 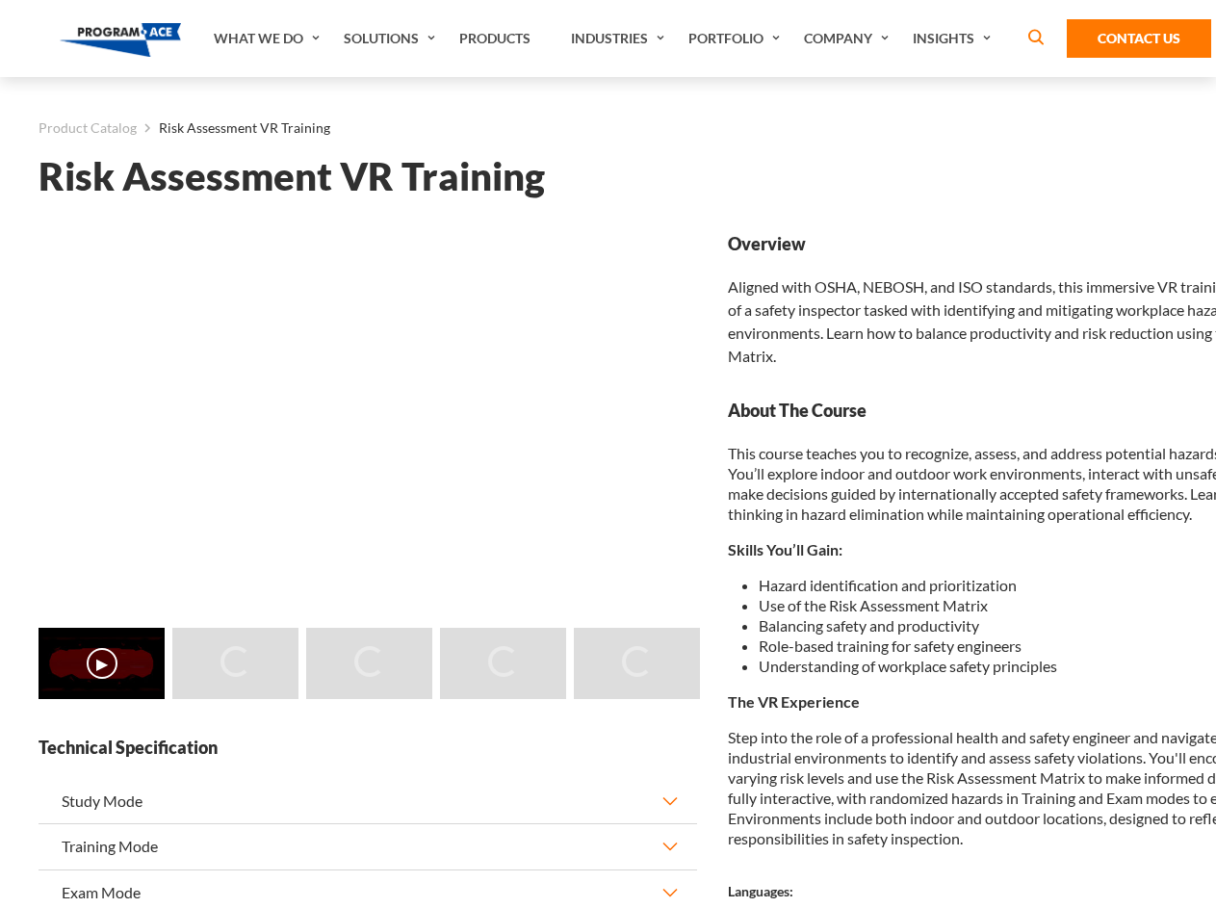 What do you see at coordinates (761, 891) in the screenshot?
I see `strong: Languages:` at bounding box center [761, 891].